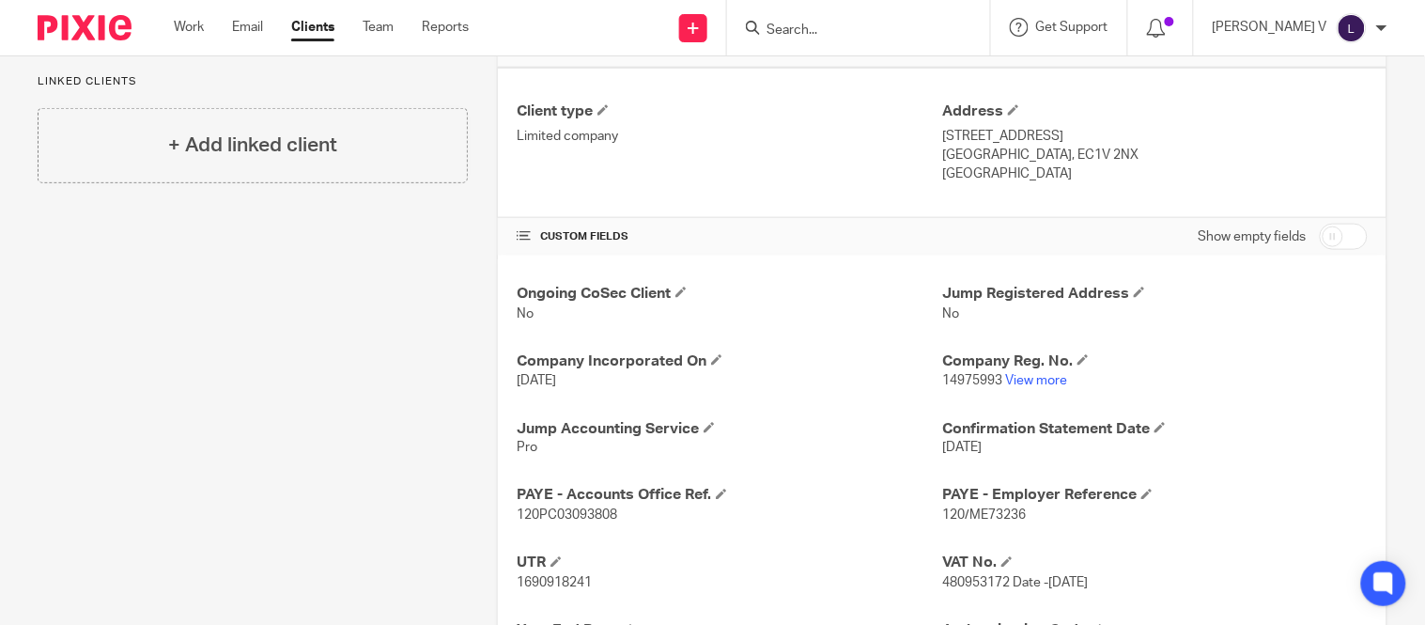 The width and height of the screenshot is (1425, 625). I want to click on h4: VAT No., so click(1155, 563).